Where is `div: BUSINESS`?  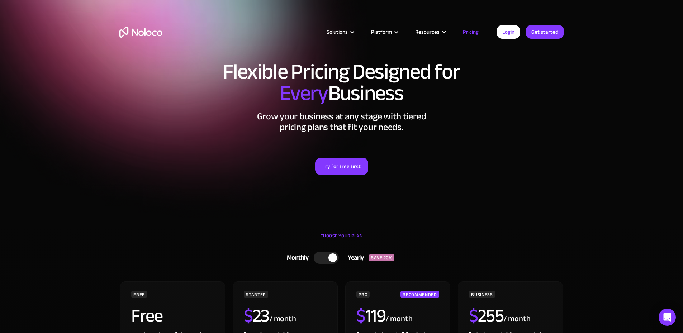 div: BUSINESS is located at coordinates (482, 294).